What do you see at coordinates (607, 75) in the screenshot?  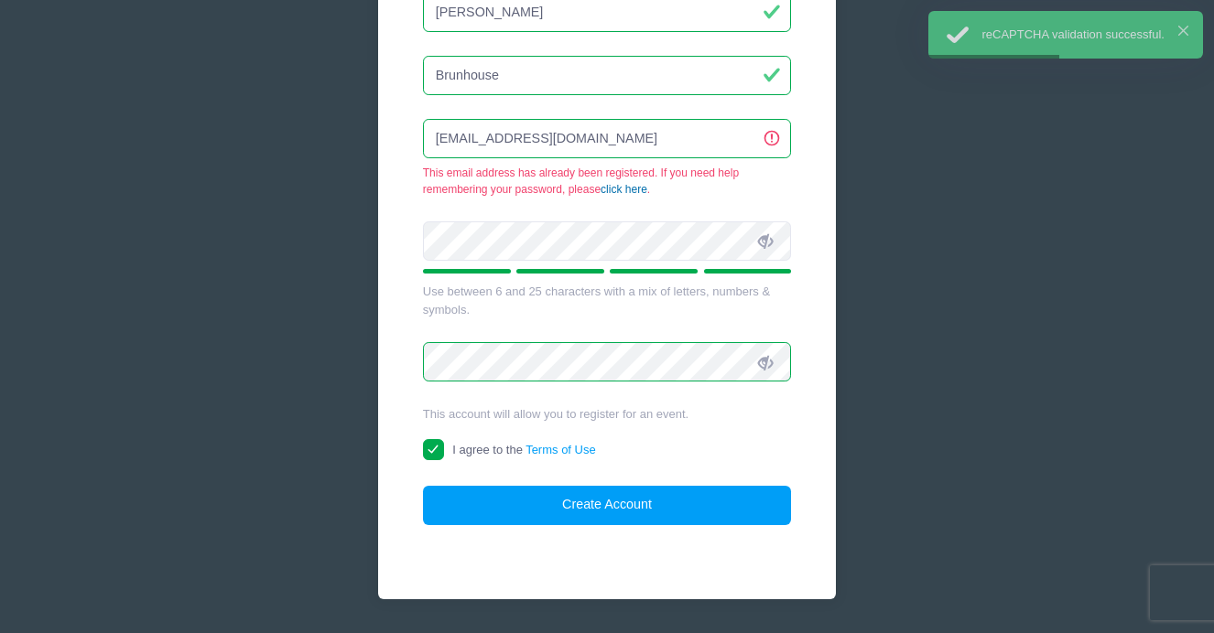 I see `input: Last Name` at bounding box center [607, 75].